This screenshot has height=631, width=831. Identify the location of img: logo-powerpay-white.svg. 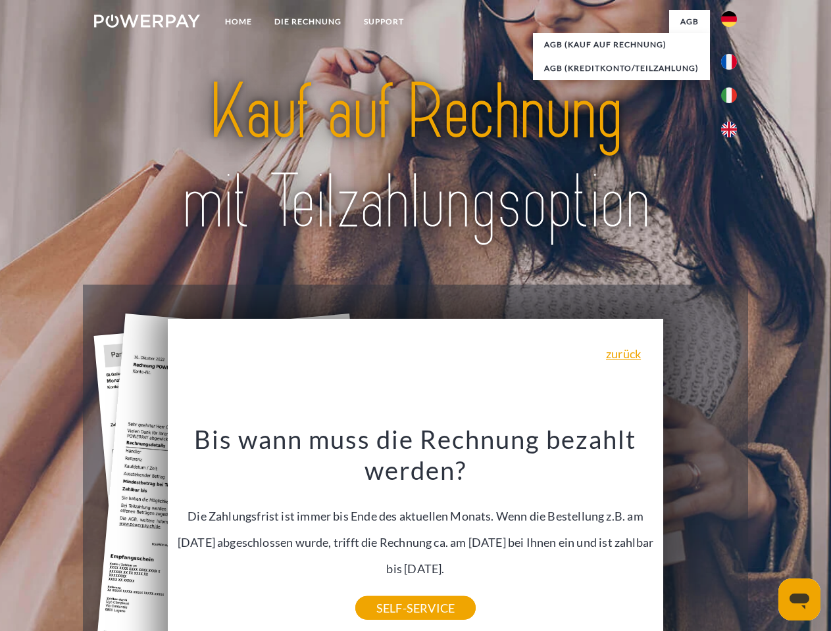
(147, 21).